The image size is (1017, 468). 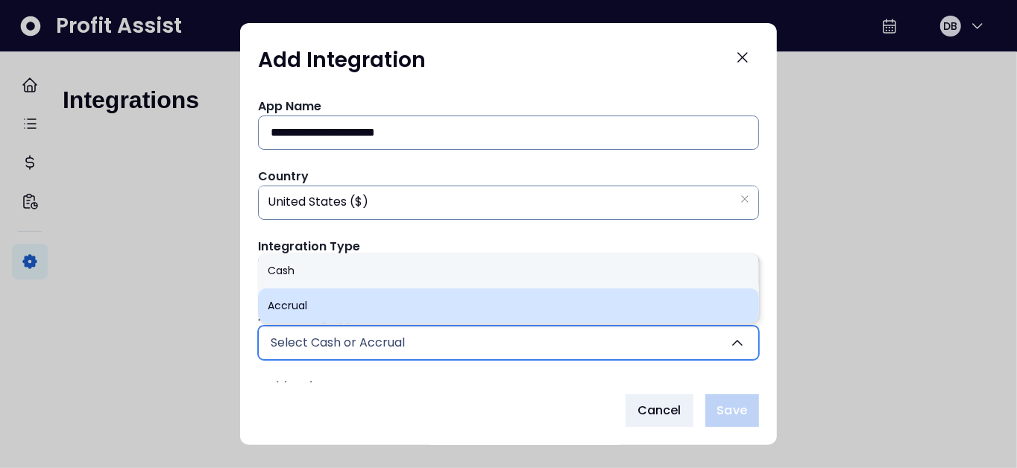 I want to click on button: Cancel, so click(x=659, y=411).